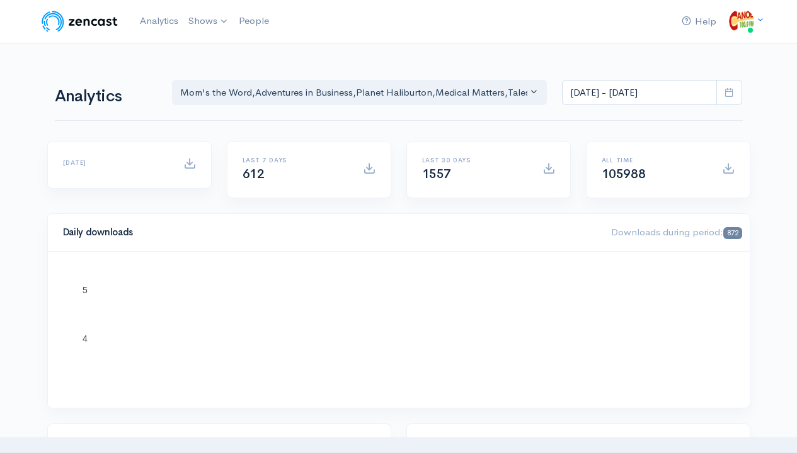 This screenshot has width=797, height=453. Describe the element at coordinates (208, 21) in the screenshot. I see `a: Shows` at that location.